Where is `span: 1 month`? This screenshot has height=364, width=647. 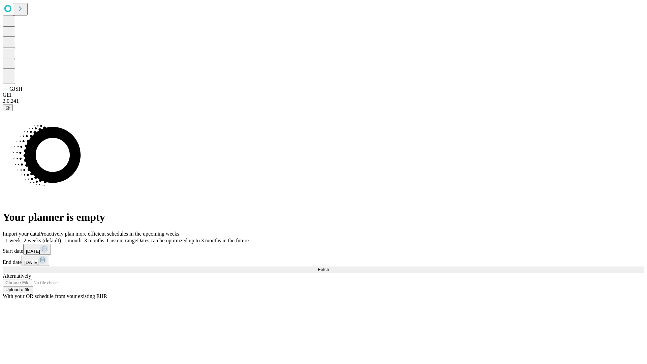
span: 1 month is located at coordinates (72, 240).